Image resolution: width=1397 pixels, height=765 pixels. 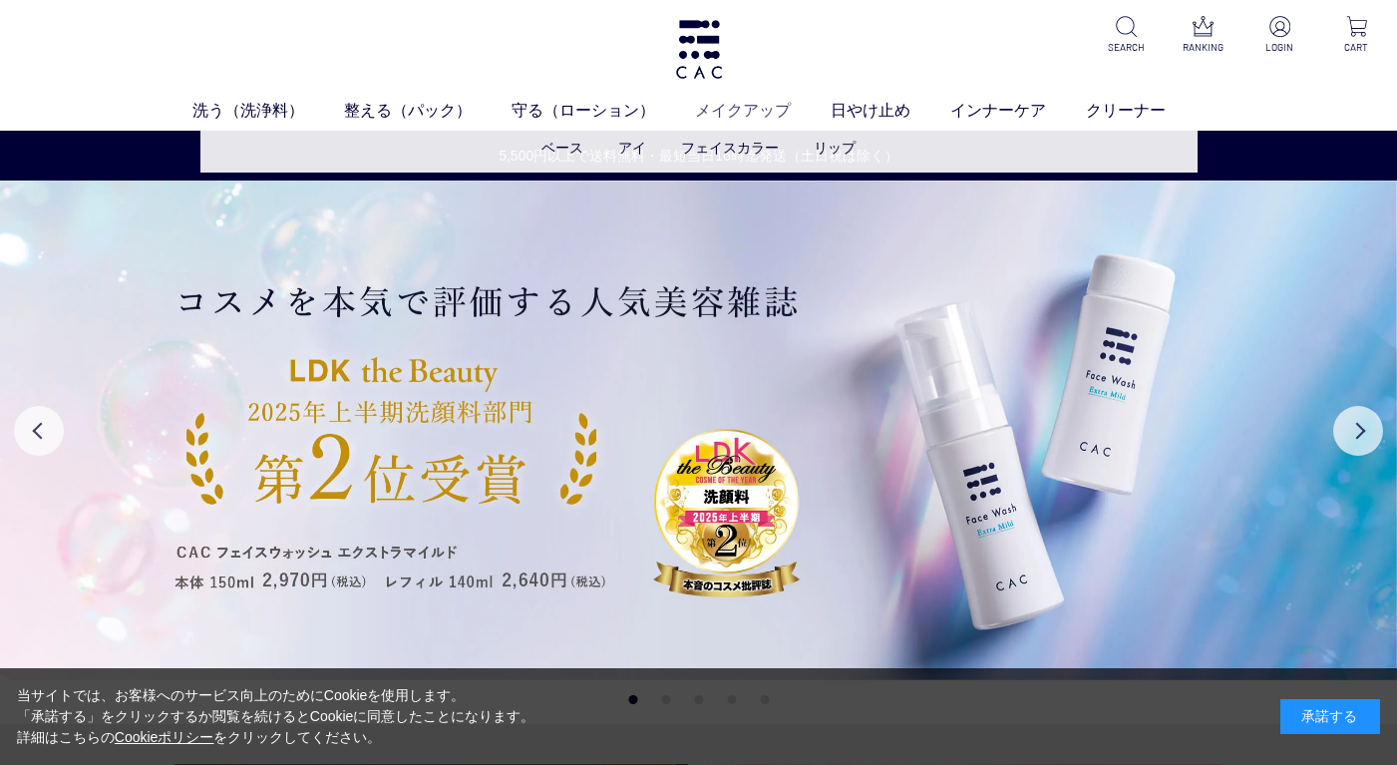 I want to click on p: SEARCH, so click(x=1125, y=47).